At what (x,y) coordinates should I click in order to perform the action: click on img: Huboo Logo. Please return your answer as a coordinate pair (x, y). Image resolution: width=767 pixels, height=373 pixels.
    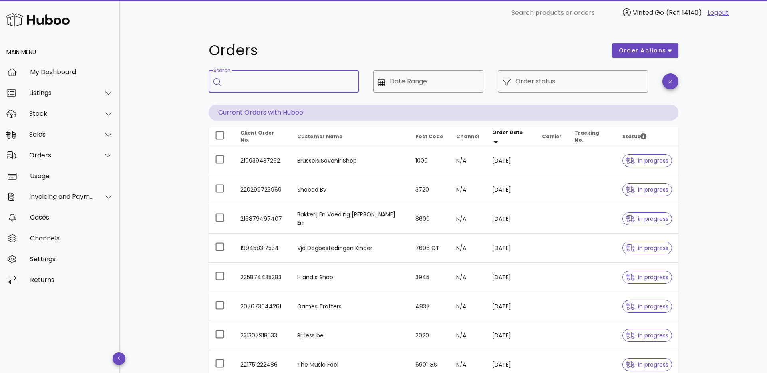
    Looking at the image, I should click on (38, 20).